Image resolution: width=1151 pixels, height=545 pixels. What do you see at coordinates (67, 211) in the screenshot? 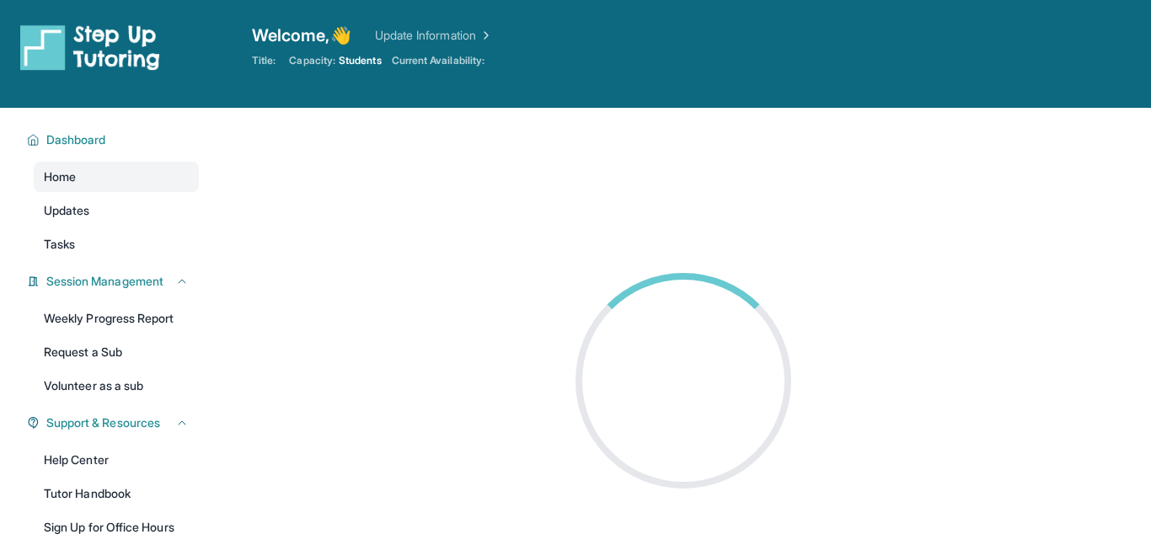
I see `span: Updates` at bounding box center [67, 211].